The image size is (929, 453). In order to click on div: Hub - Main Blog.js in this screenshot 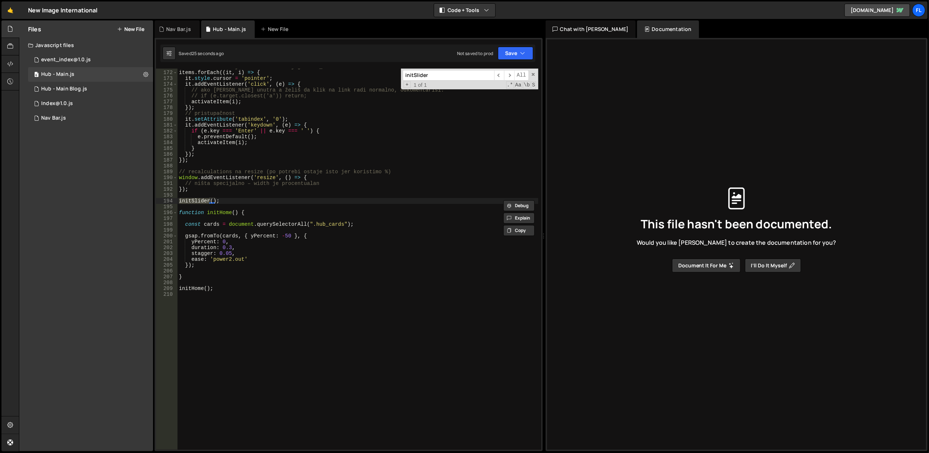, I will do `click(64, 89)`.